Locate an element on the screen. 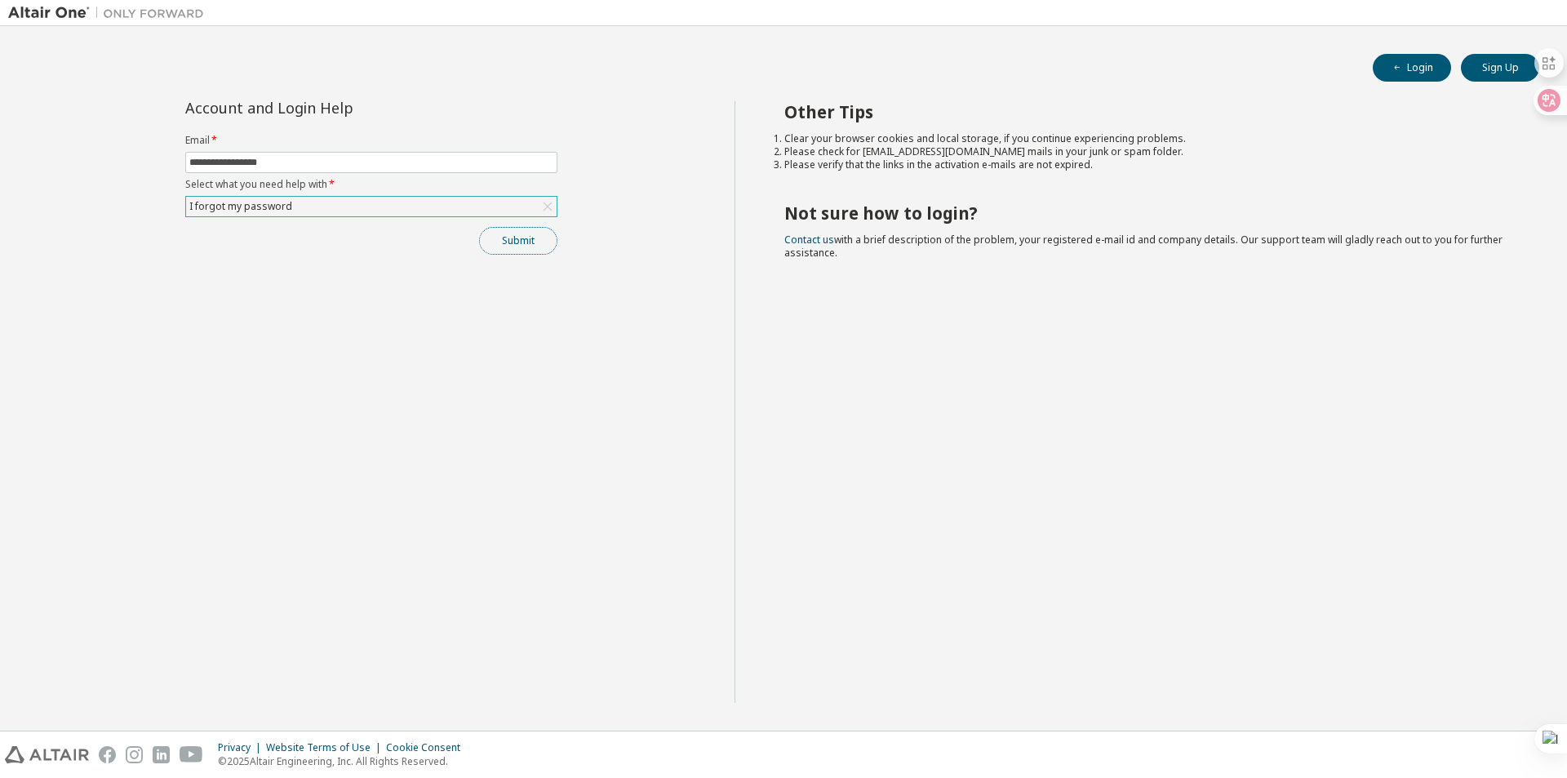 Image resolution: width=1567 pixels, height=778 pixels. li: Clear your browser cookies and local storage, if you continue experiencing problems. is located at coordinates (1147, 139).